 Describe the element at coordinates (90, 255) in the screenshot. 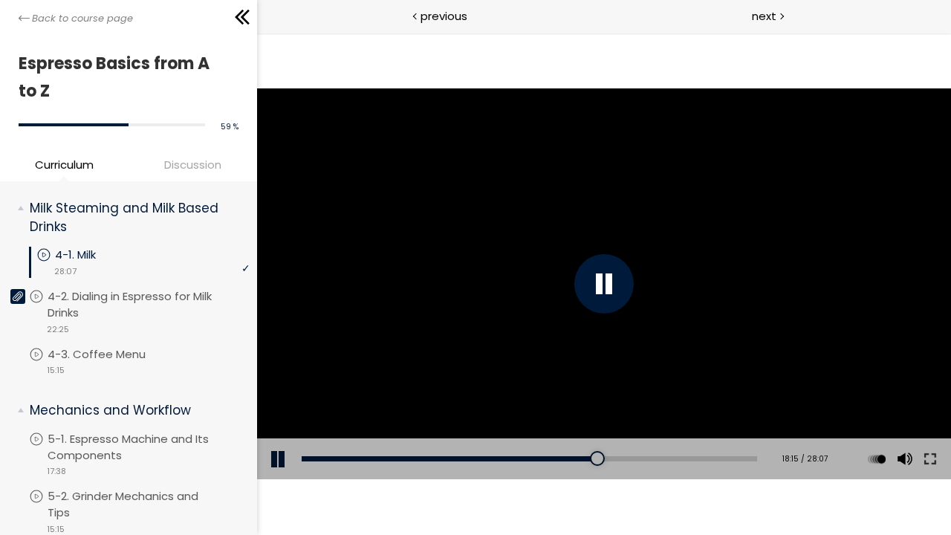

I see `p: 4-1. Milk` at that location.